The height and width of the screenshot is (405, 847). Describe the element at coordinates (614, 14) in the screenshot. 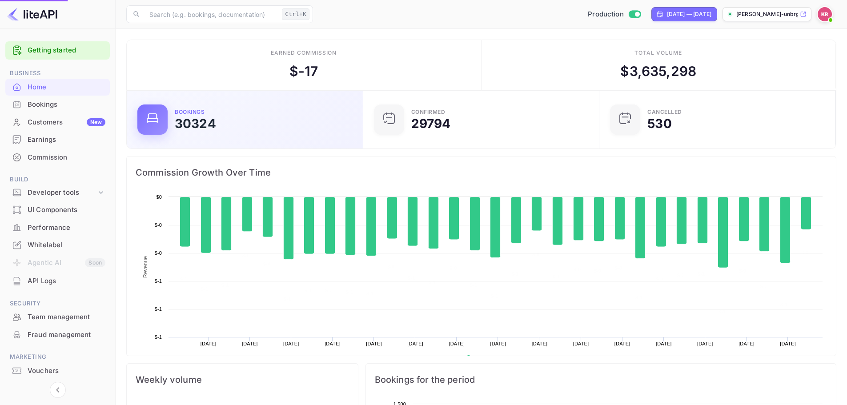

I see `div: Switch to Sandbox mode` at that location.